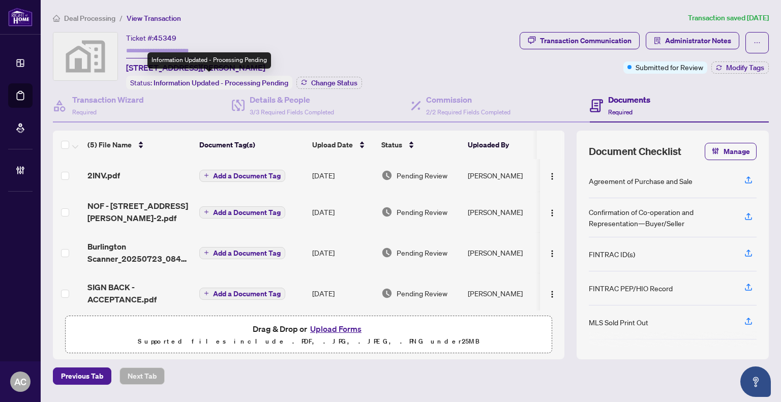  Describe the element at coordinates (56, 18) in the screenshot. I see `span: home` at that location.